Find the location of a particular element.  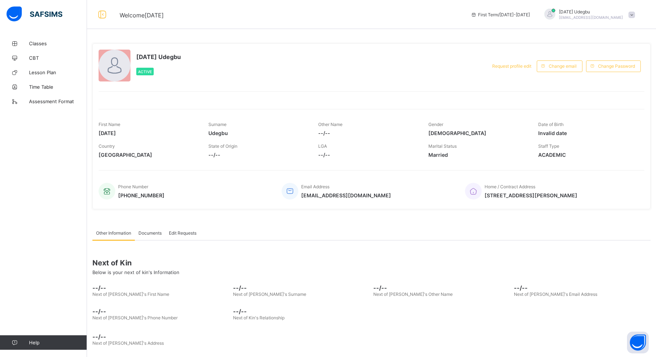

button: Open asap is located at coordinates (638, 343).